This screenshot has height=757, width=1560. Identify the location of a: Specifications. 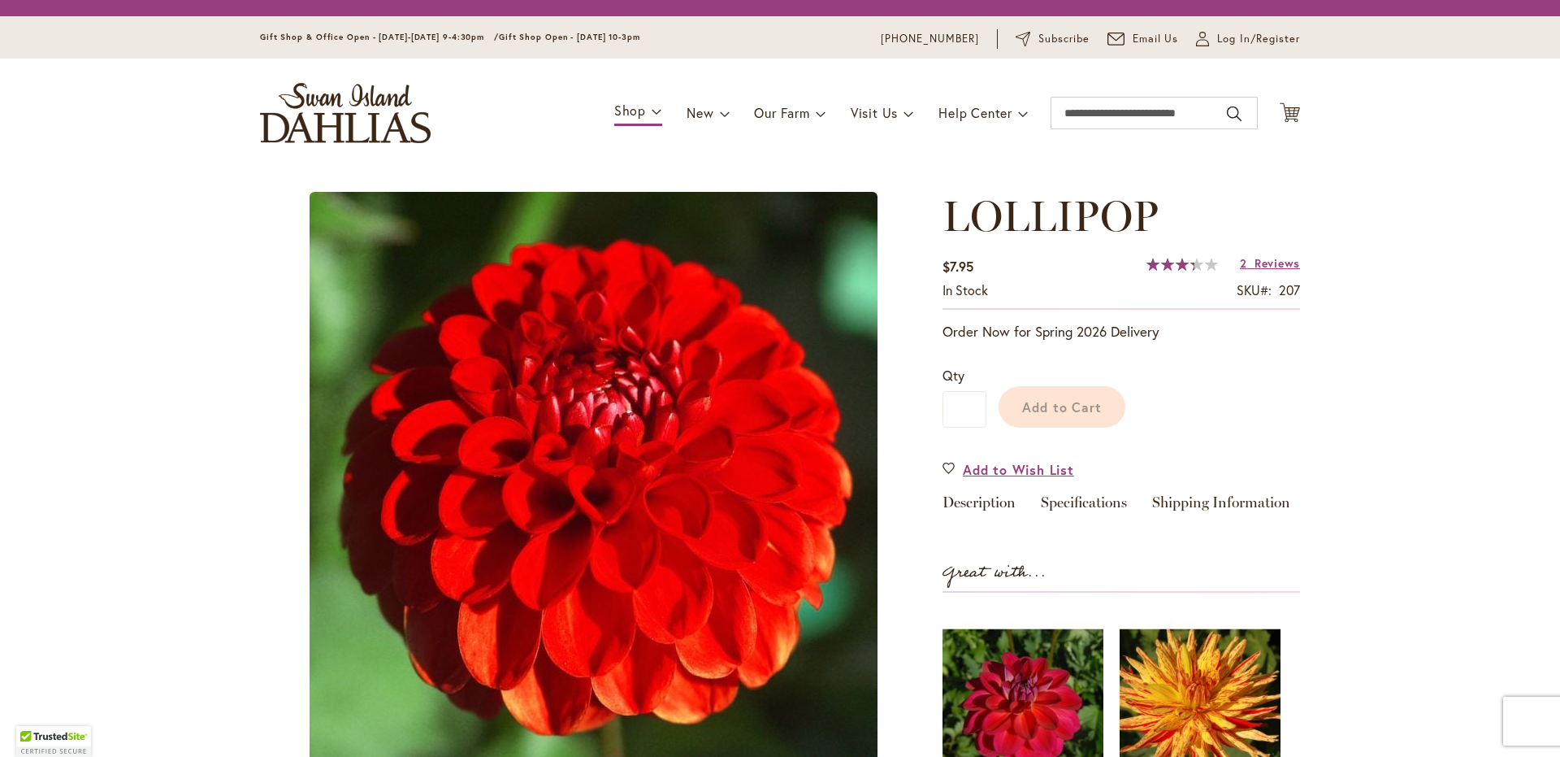
(1084, 506).